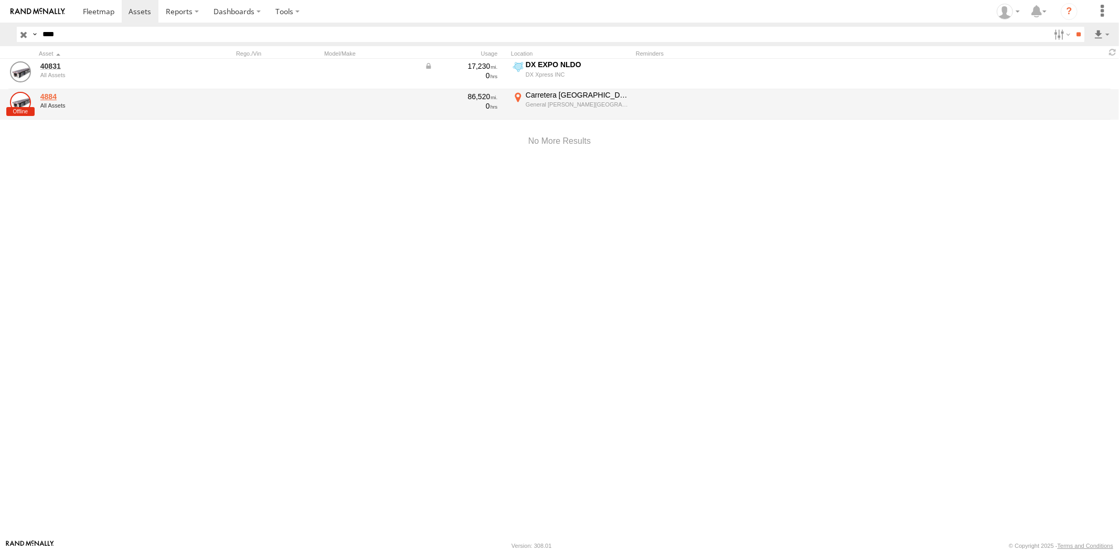  What do you see at coordinates (112, 97) in the screenshot?
I see `a: 4884` at bounding box center [112, 97].